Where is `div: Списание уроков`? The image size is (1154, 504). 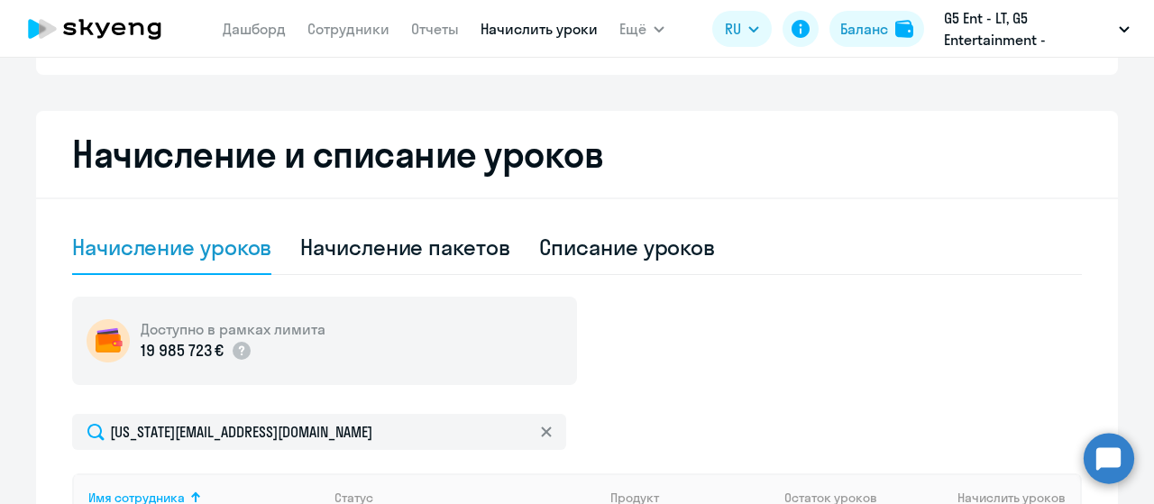 div: Списание уроков is located at coordinates (628, 247).